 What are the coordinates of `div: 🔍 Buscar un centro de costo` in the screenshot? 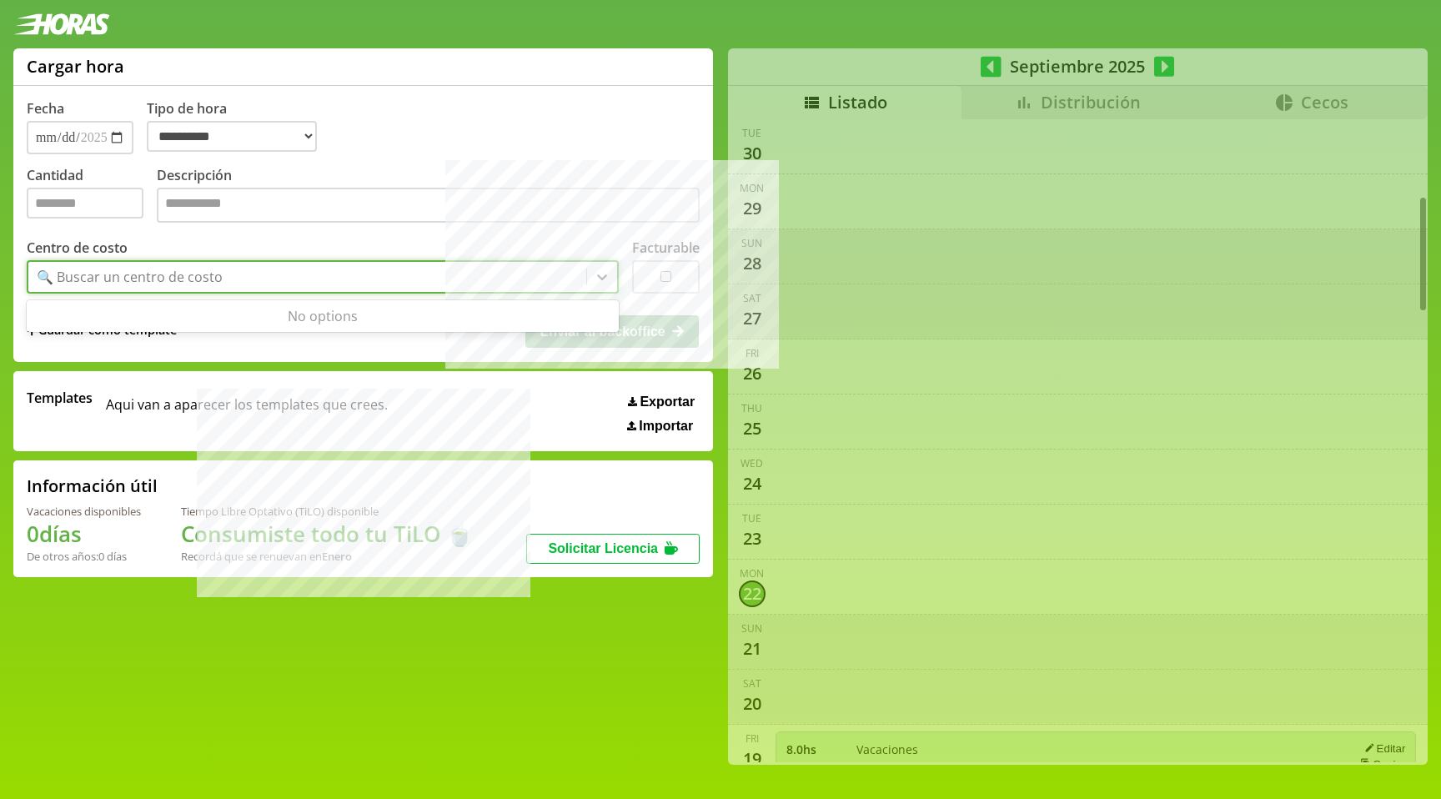 It's located at (129, 277).